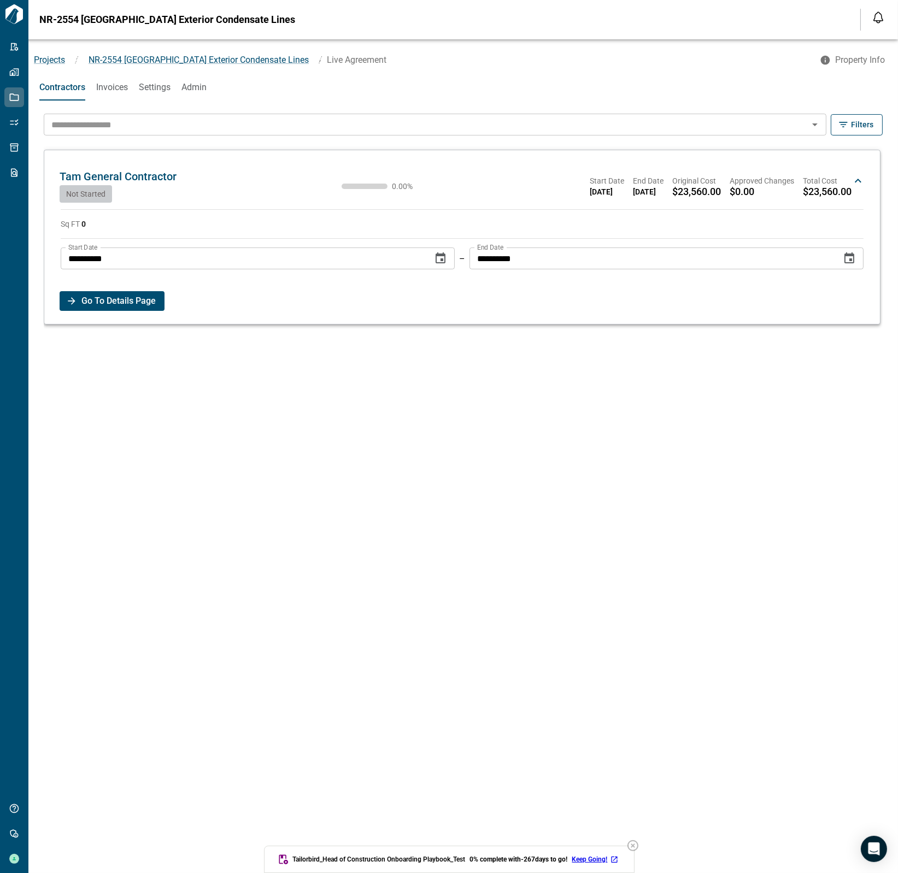 This screenshot has width=898, height=873. I want to click on span: 0 % complete with -267 days to go!, so click(519, 860).